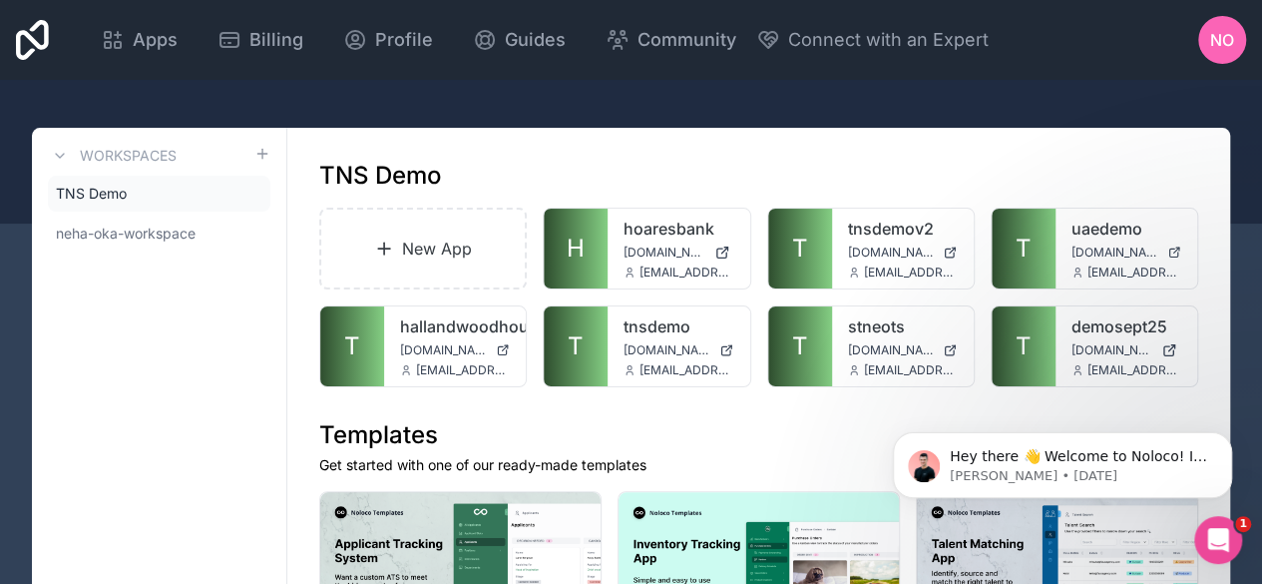 This screenshot has height=584, width=1262. I want to click on h1: TNS Demo, so click(380, 176).